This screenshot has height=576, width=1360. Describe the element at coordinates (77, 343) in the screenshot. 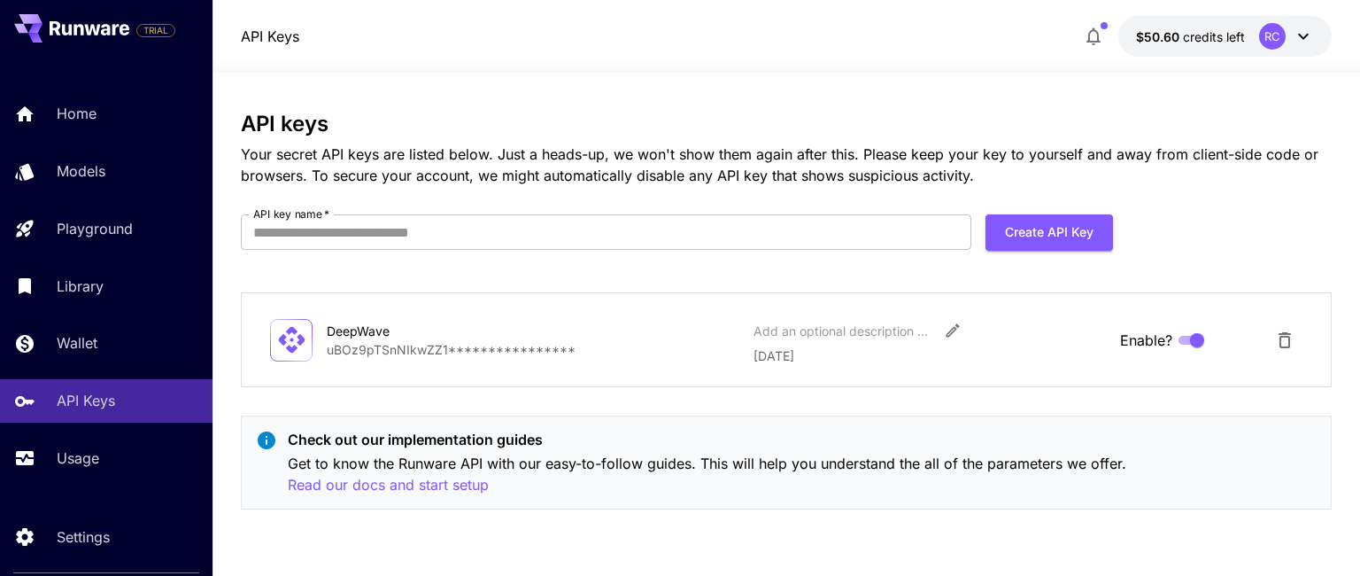

I see `p: Wallet` at that location.